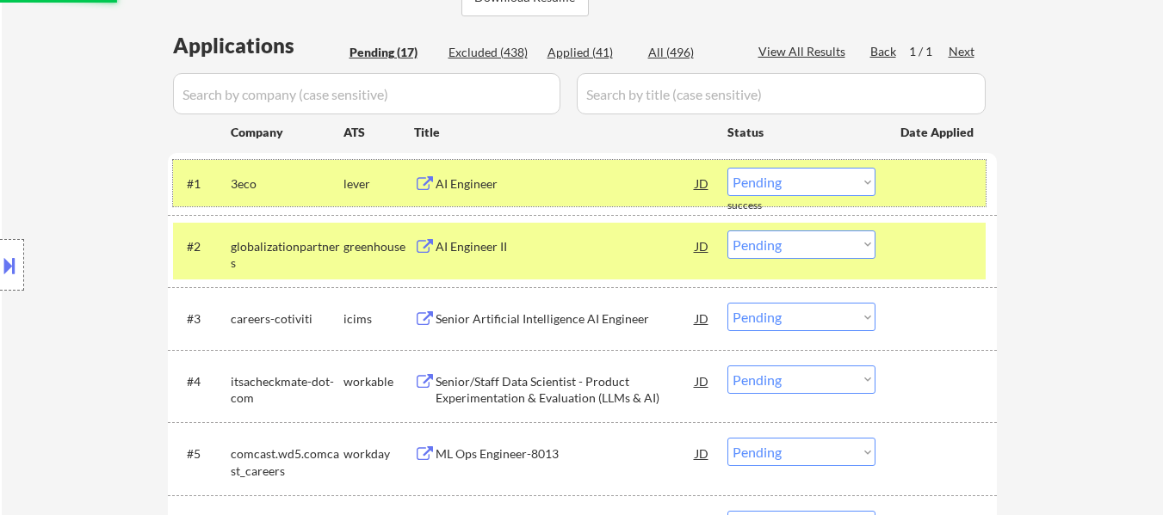  I want to click on div: AI Engineer, so click(565, 184).